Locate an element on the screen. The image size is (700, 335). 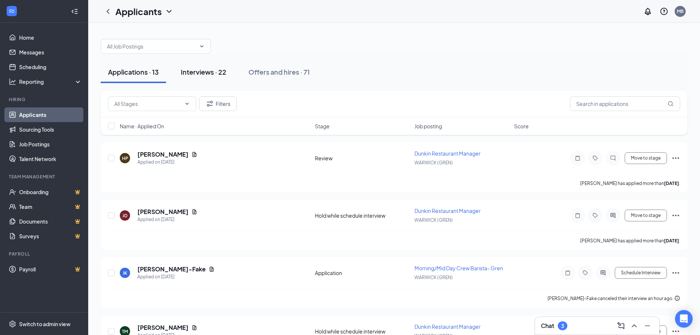
a: Talent Network is located at coordinates (50, 159).